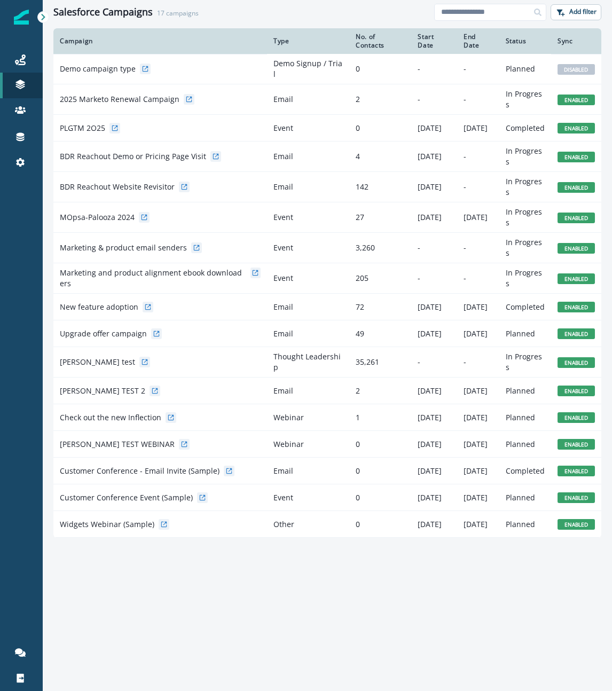  What do you see at coordinates (308, 525) in the screenshot?
I see `td: Other` at bounding box center [308, 525].